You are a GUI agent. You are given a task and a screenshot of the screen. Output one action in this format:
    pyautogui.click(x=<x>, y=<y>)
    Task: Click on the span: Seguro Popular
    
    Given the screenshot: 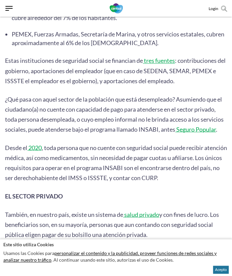 What is the action you would take?
    pyautogui.click(x=196, y=129)
    